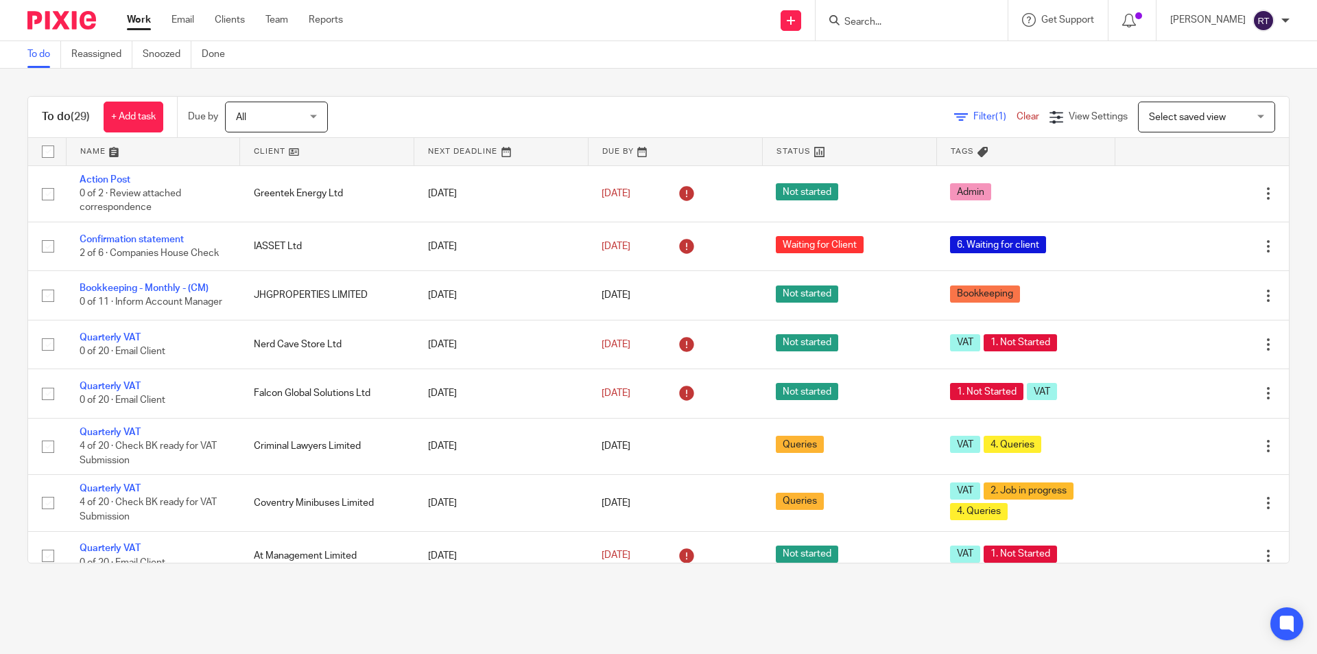 Image resolution: width=1317 pixels, height=654 pixels. I want to click on span: View Settings, so click(1098, 117).